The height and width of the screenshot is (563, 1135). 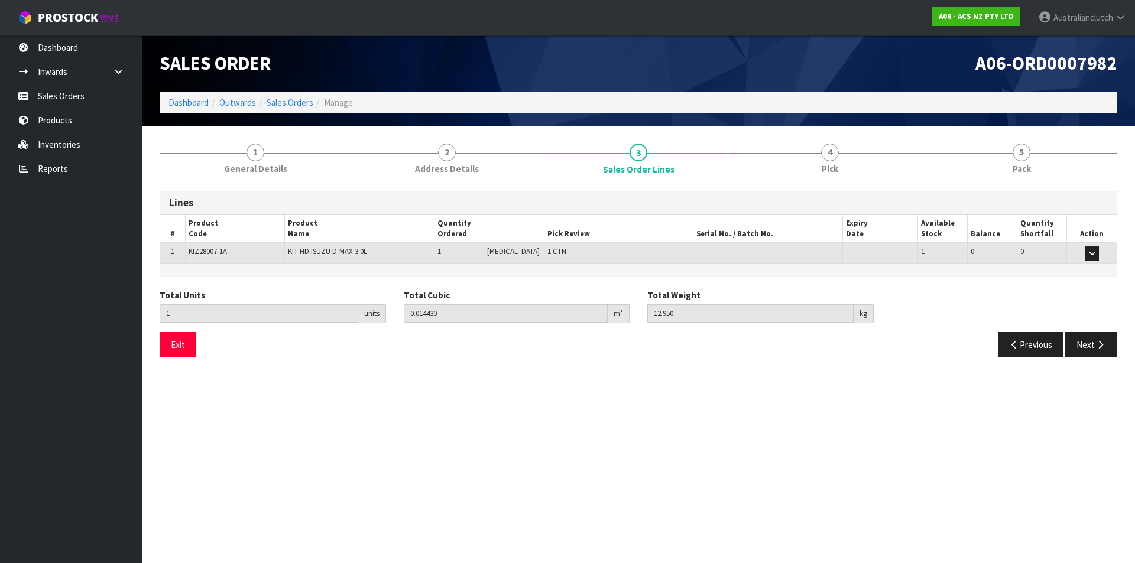 What do you see at coordinates (1022, 153) in the screenshot?
I see `span: 5` at bounding box center [1022, 153].